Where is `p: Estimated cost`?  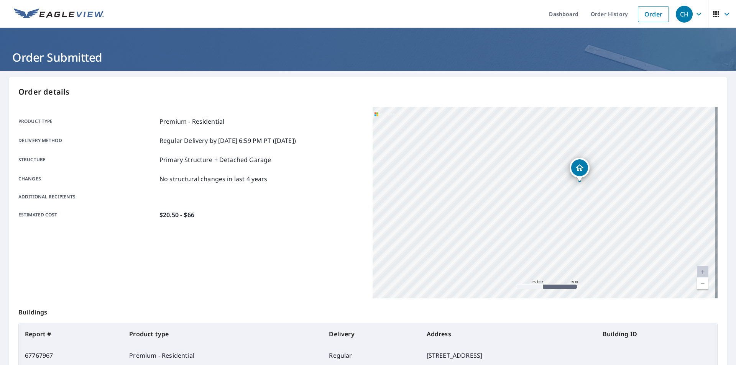 p: Estimated cost is located at coordinates (87, 215).